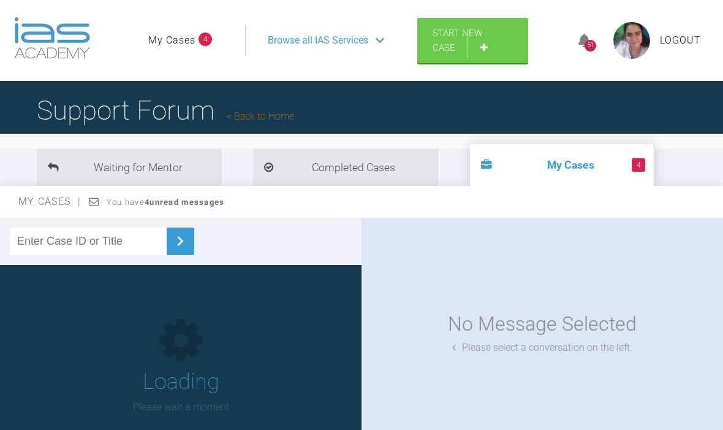 This screenshot has height=430, width=723. What do you see at coordinates (590, 45) in the screenshot?
I see `div: 51` at bounding box center [590, 45].